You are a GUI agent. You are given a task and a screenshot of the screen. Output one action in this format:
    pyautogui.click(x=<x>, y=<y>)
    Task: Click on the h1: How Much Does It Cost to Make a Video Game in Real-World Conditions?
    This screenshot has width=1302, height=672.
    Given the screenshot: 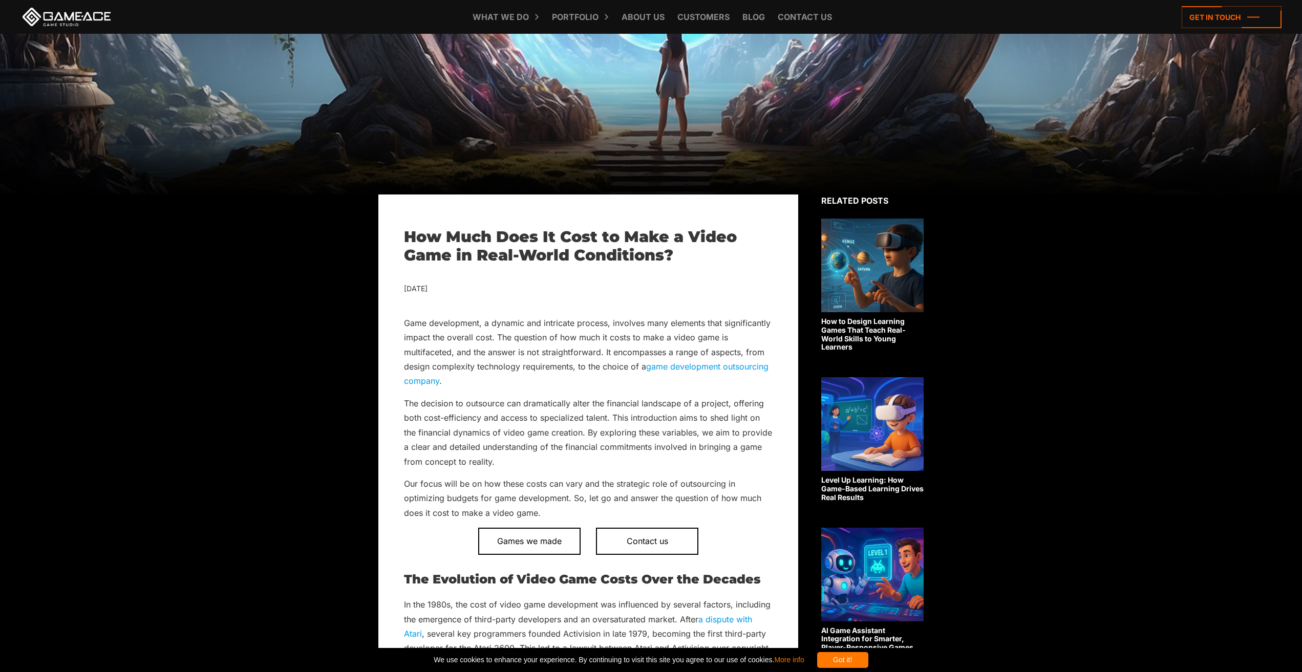 What is the action you would take?
    pyautogui.click(x=588, y=246)
    